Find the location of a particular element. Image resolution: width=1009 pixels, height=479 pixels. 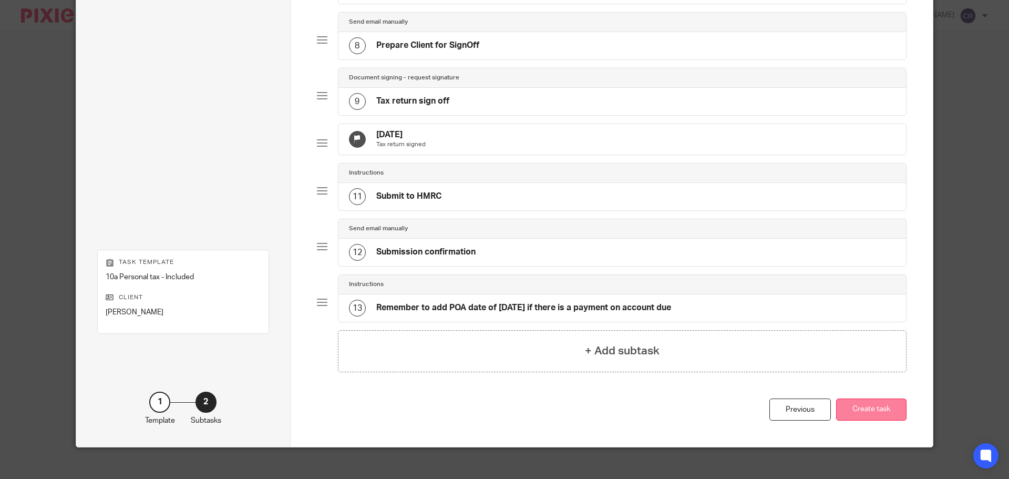

p: Template is located at coordinates (160, 420).